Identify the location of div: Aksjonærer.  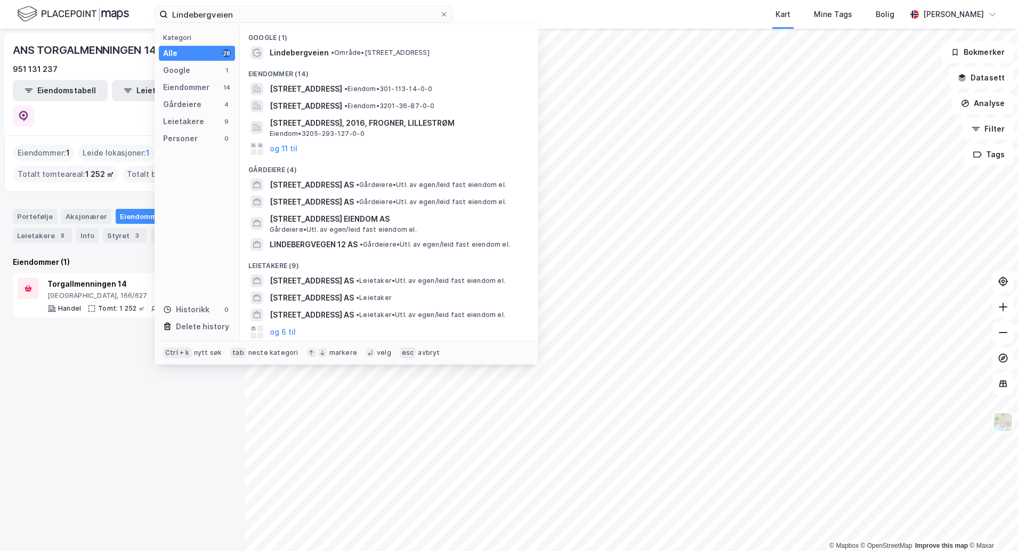
(86, 216).